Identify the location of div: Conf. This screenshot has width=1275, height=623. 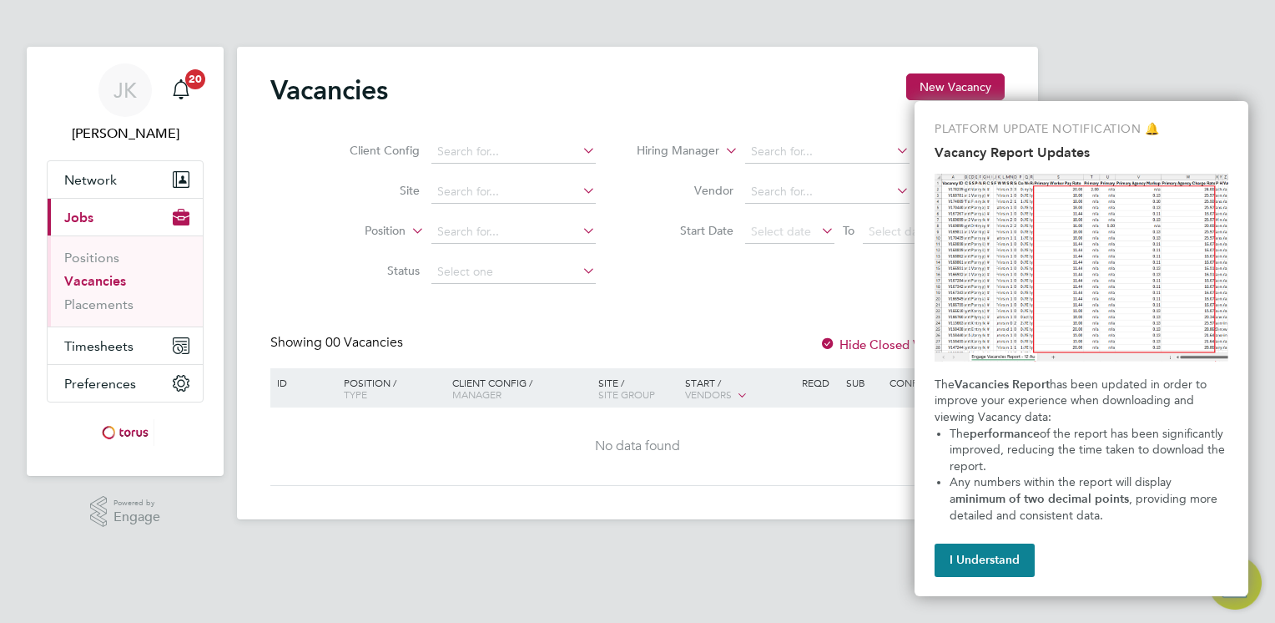
(907, 382).